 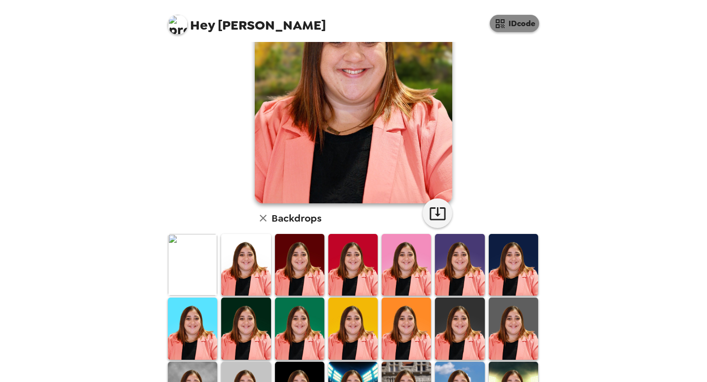 I want to click on img: Original, so click(x=192, y=265).